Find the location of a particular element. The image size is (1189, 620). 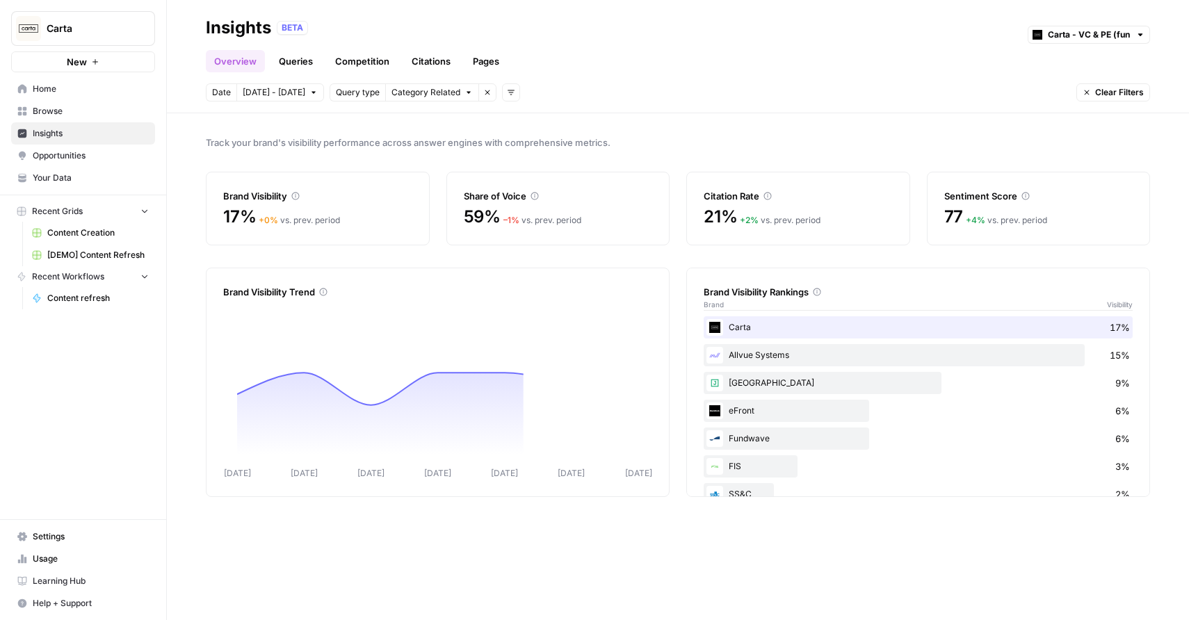

span: Clear Filters is located at coordinates (1120, 93).